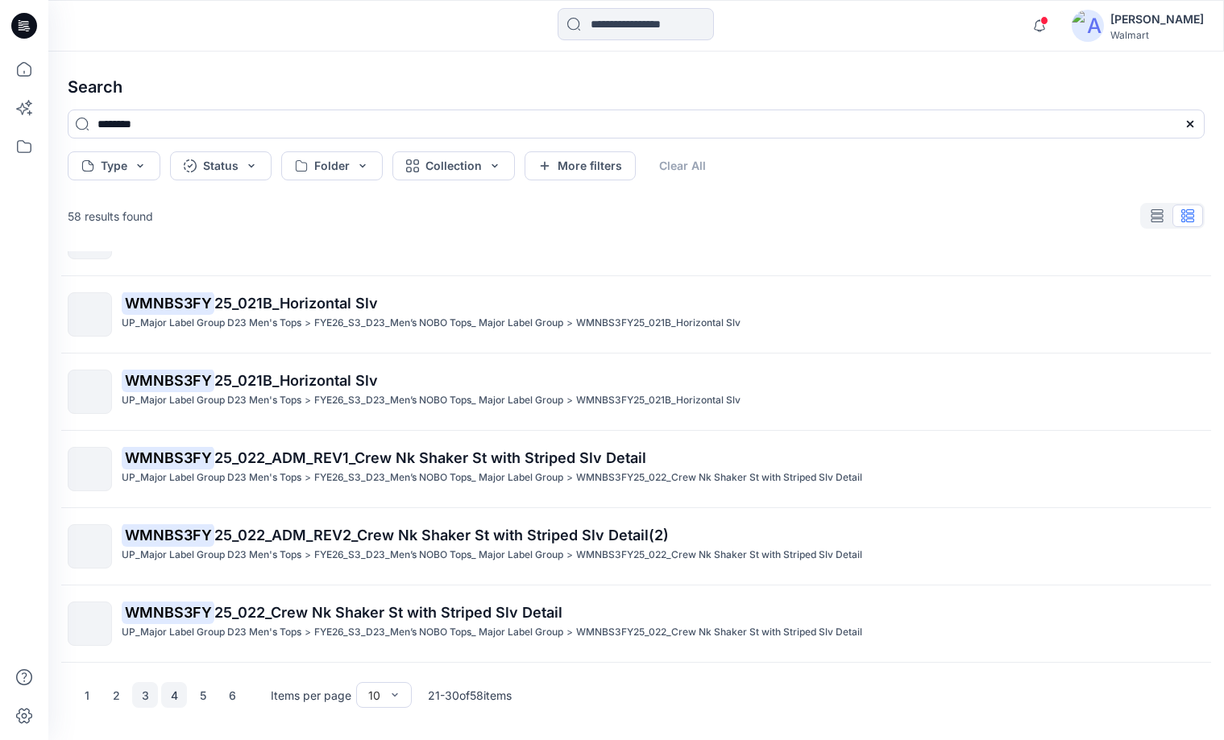 This screenshot has height=740, width=1224. Describe the element at coordinates (311, 695) in the screenshot. I see `p: Items per page` at that location.